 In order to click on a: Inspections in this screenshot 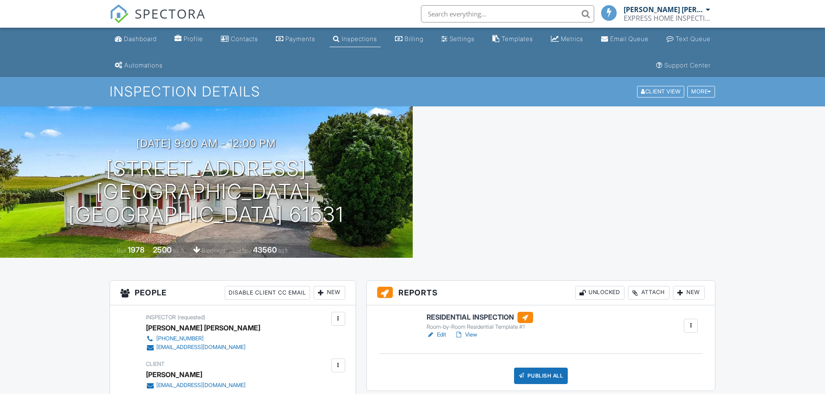, I will do `click(355, 39)`.